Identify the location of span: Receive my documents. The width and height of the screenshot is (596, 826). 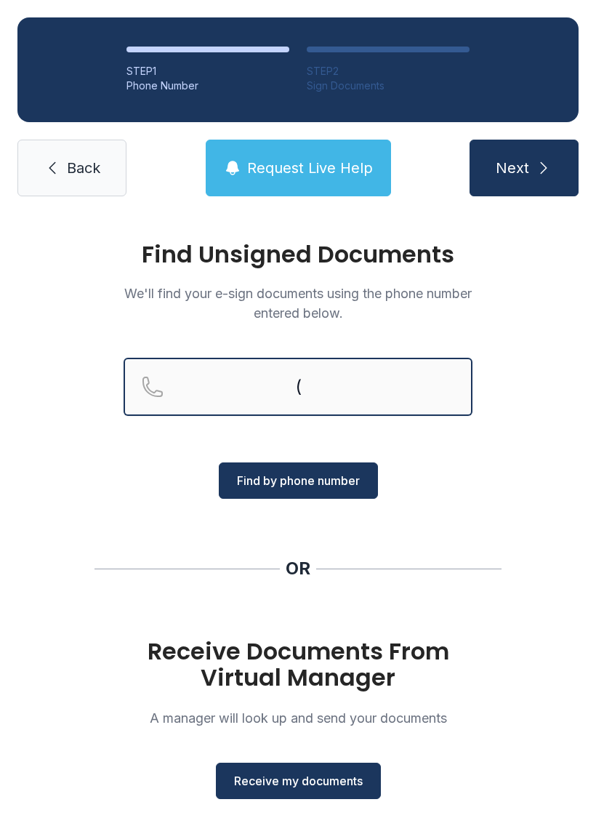
(298, 781).